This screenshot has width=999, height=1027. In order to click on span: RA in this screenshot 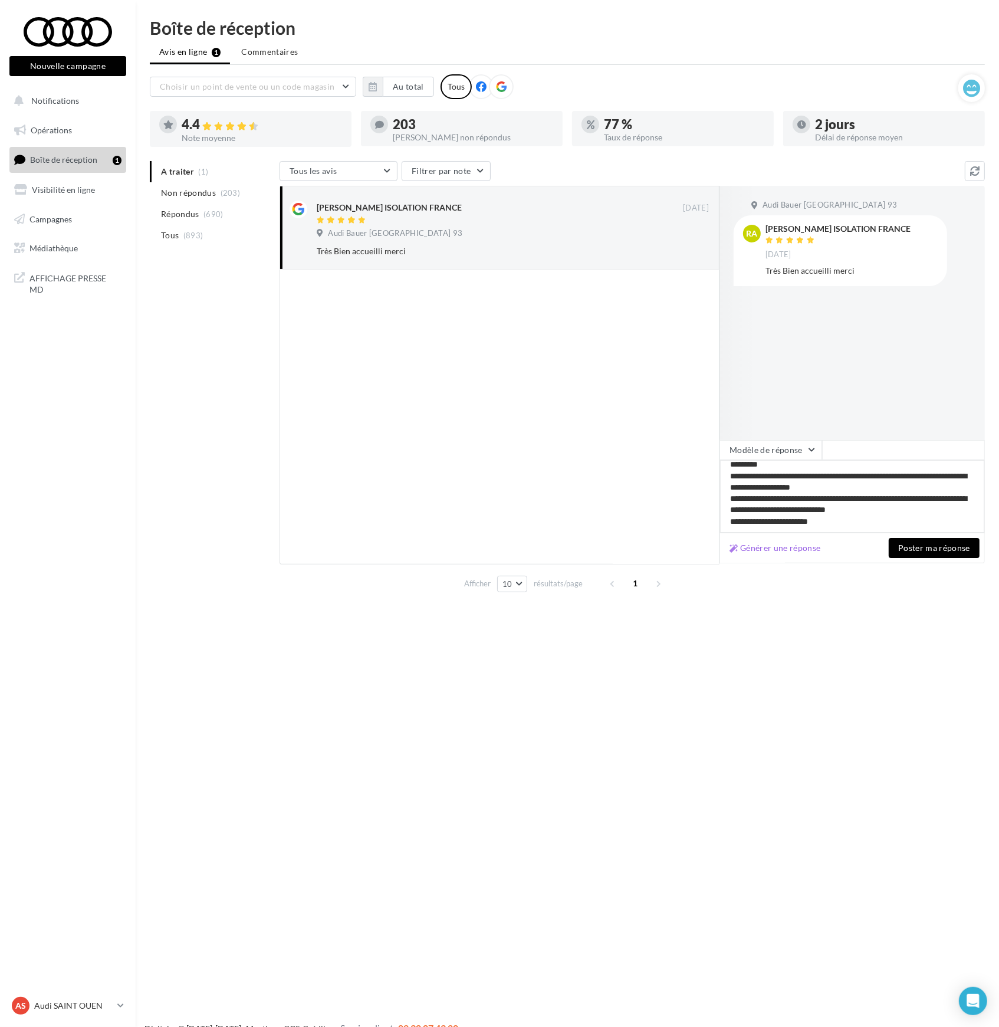, I will do `click(752, 234)`.